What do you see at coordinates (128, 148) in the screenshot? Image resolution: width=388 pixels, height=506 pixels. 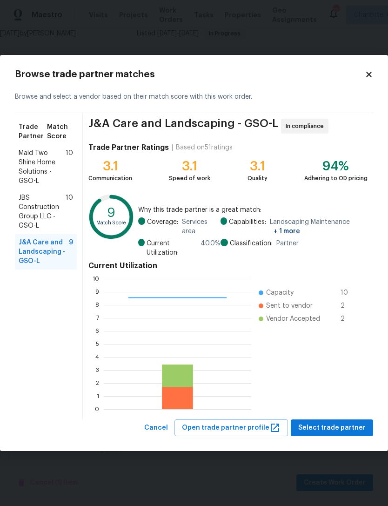 I see `h4: Trade Partner Ratings` at bounding box center [128, 148].